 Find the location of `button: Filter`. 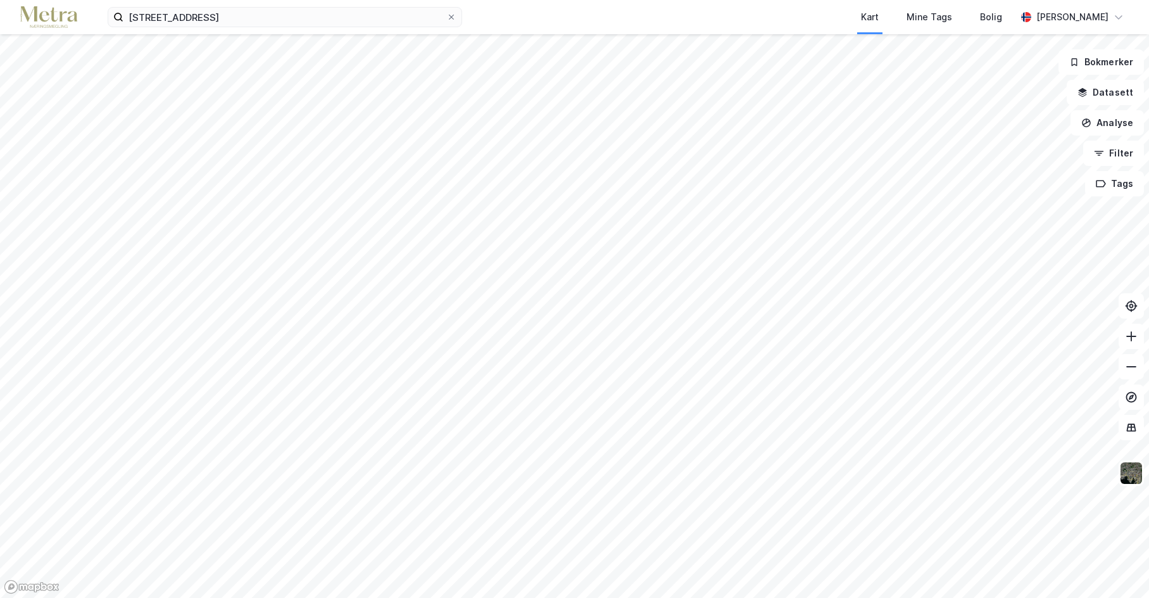

button: Filter is located at coordinates (1114, 153).